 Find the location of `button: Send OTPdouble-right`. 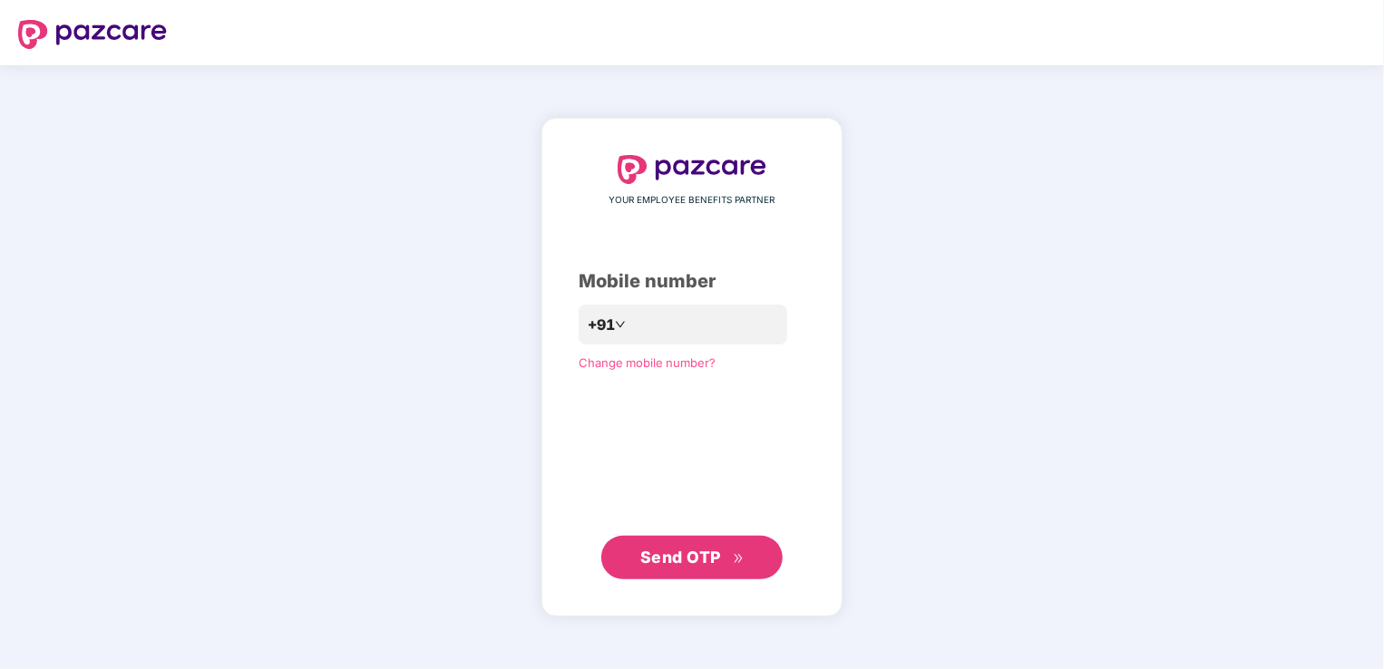

button: Send OTPdouble-right is located at coordinates (692, 558).